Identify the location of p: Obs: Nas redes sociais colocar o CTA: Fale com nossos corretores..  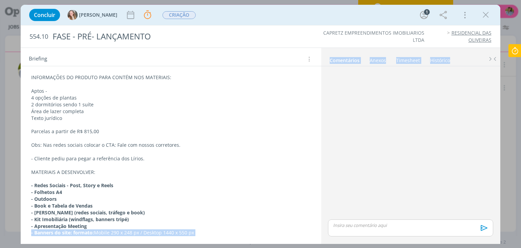
(171, 145).